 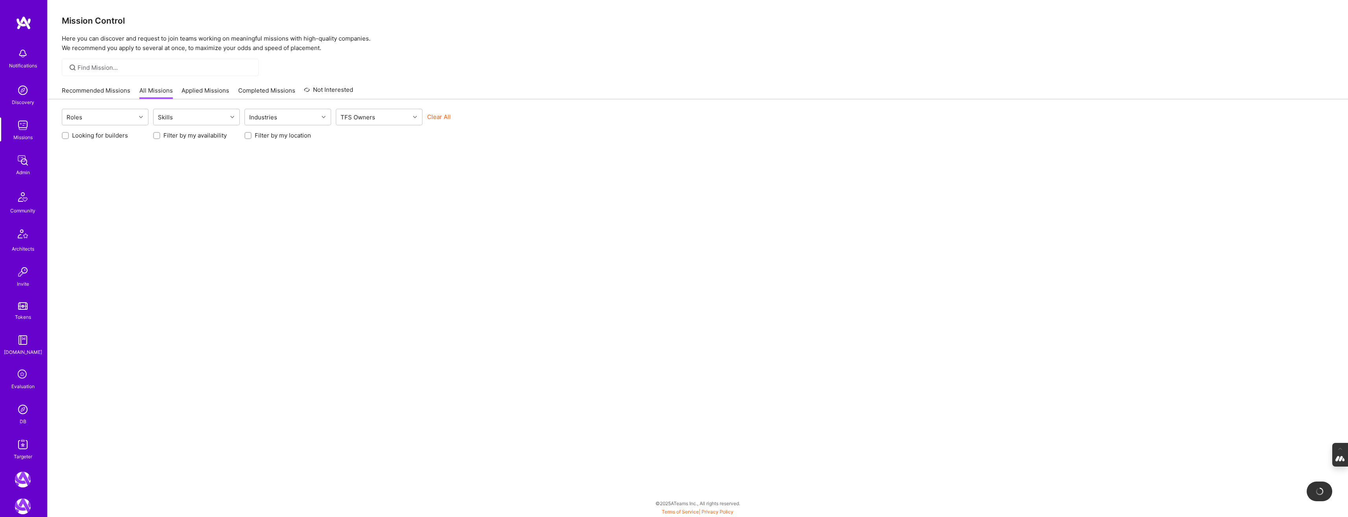 What do you see at coordinates (24, 23) in the screenshot?
I see `img: logo` at bounding box center [24, 23].